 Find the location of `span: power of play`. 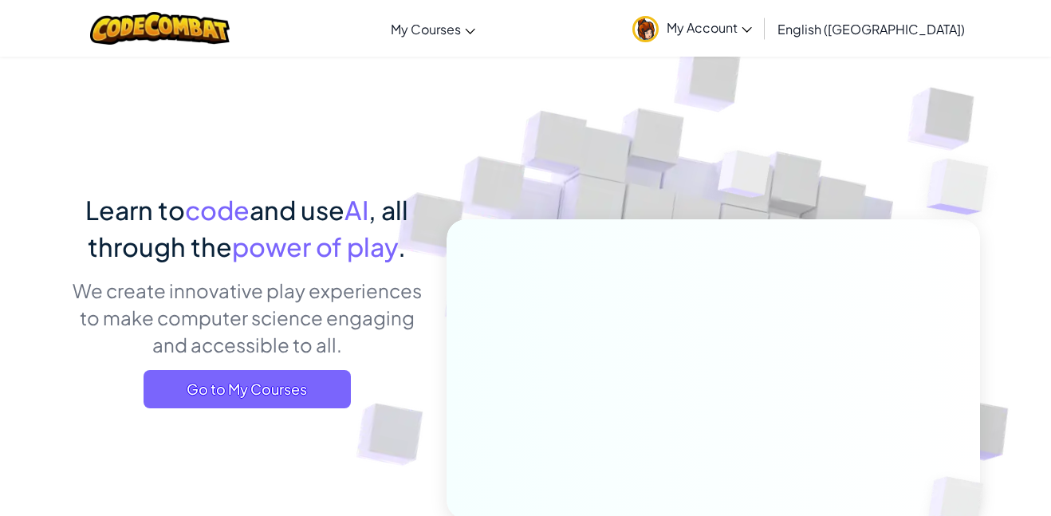

span: power of play is located at coordinates (315, 247).